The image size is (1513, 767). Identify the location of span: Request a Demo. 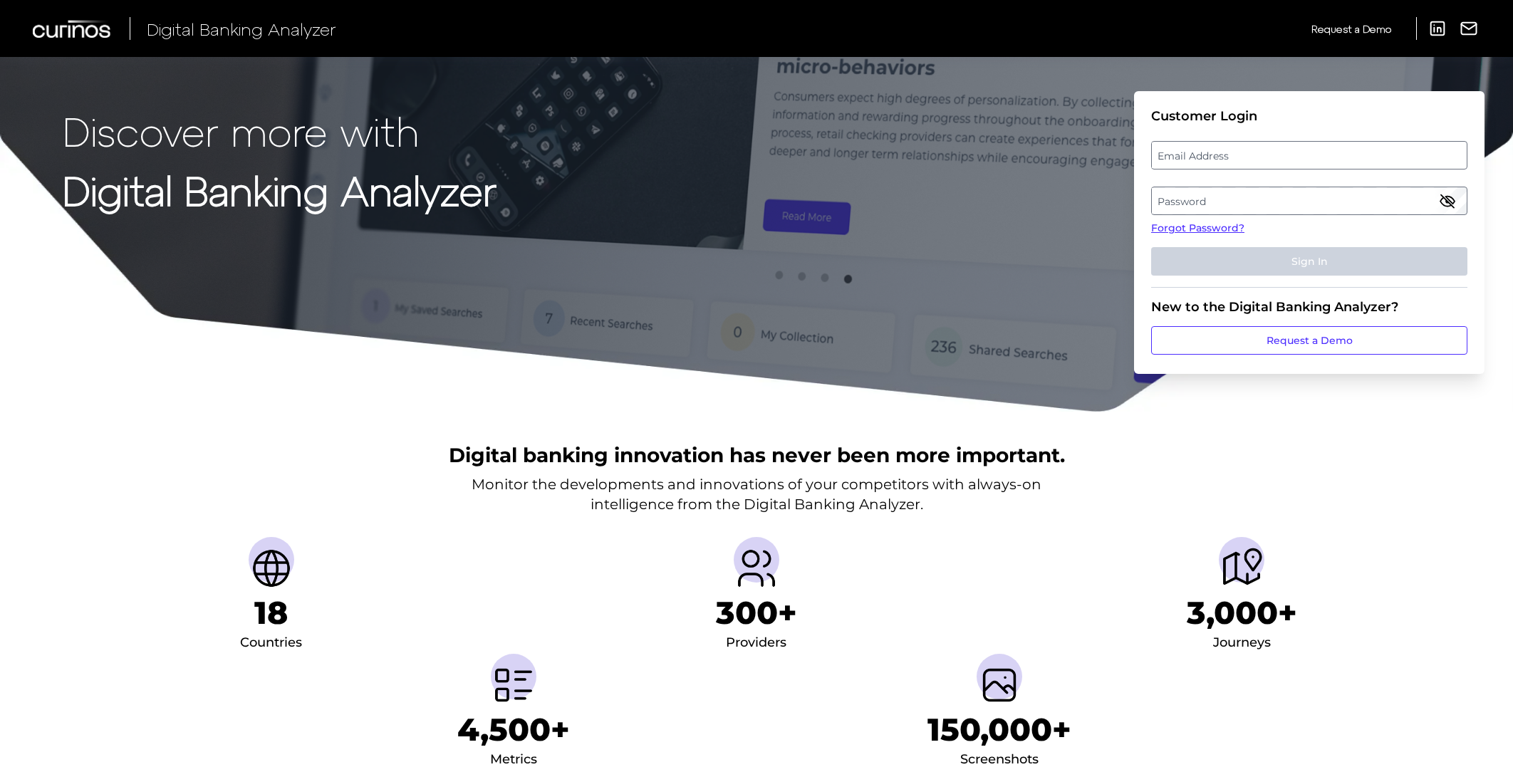
(1351, 28).